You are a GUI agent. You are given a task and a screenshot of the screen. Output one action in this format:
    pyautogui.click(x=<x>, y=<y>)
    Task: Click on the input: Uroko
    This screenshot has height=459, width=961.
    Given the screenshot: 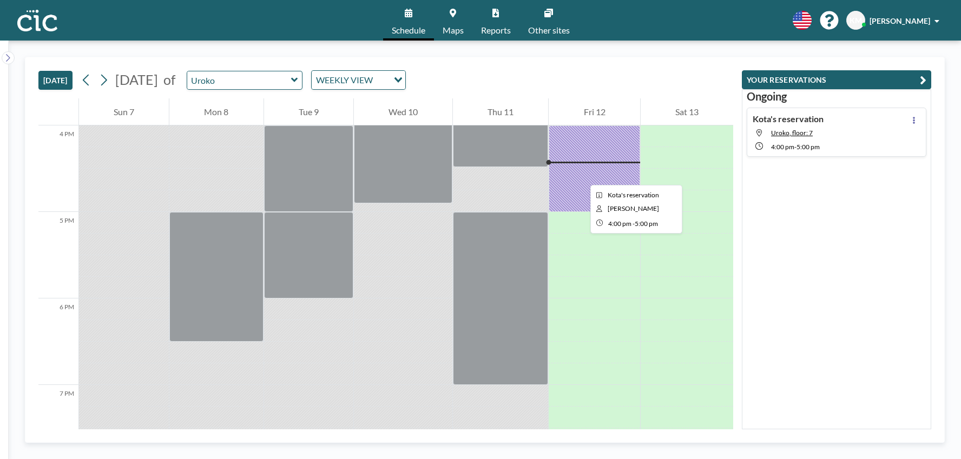 What is the action you would take?
    pyautogui.click(x=239, y=80)
    